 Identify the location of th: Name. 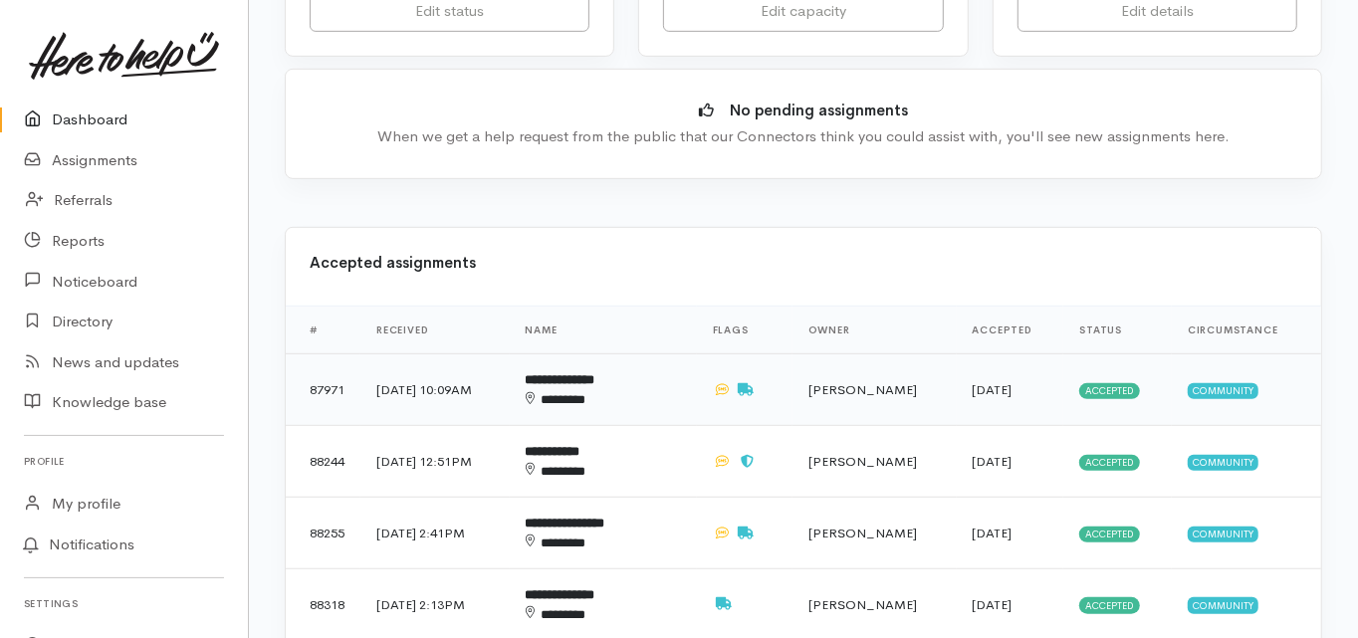
(603, 330).